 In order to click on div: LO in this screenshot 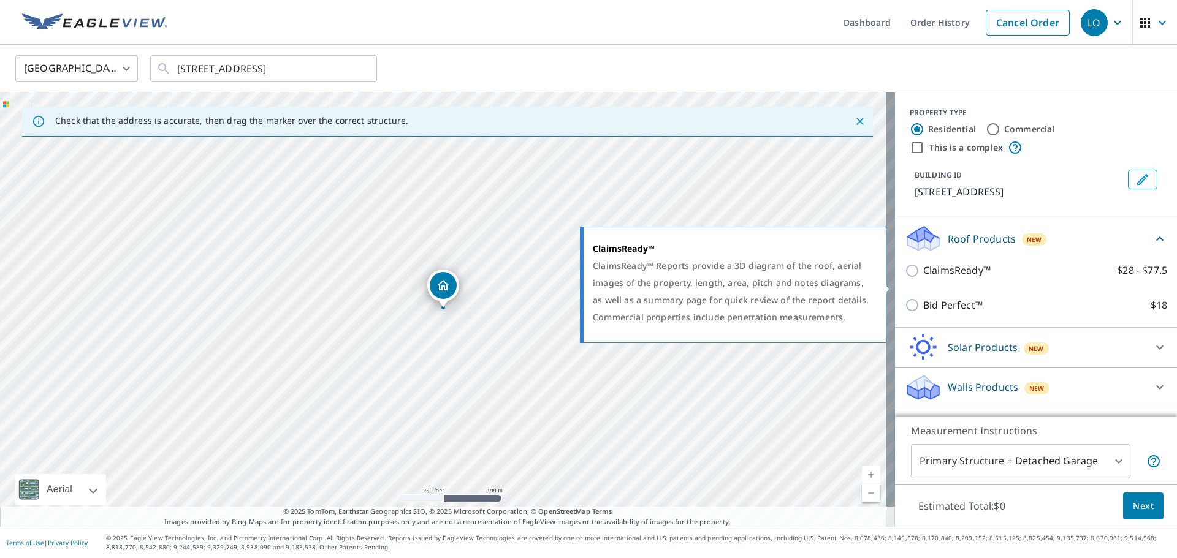, I will do `click(1094, 23)`.